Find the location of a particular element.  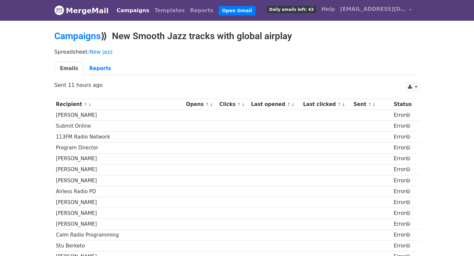

th: Sent is located at coordinates (372, 104).